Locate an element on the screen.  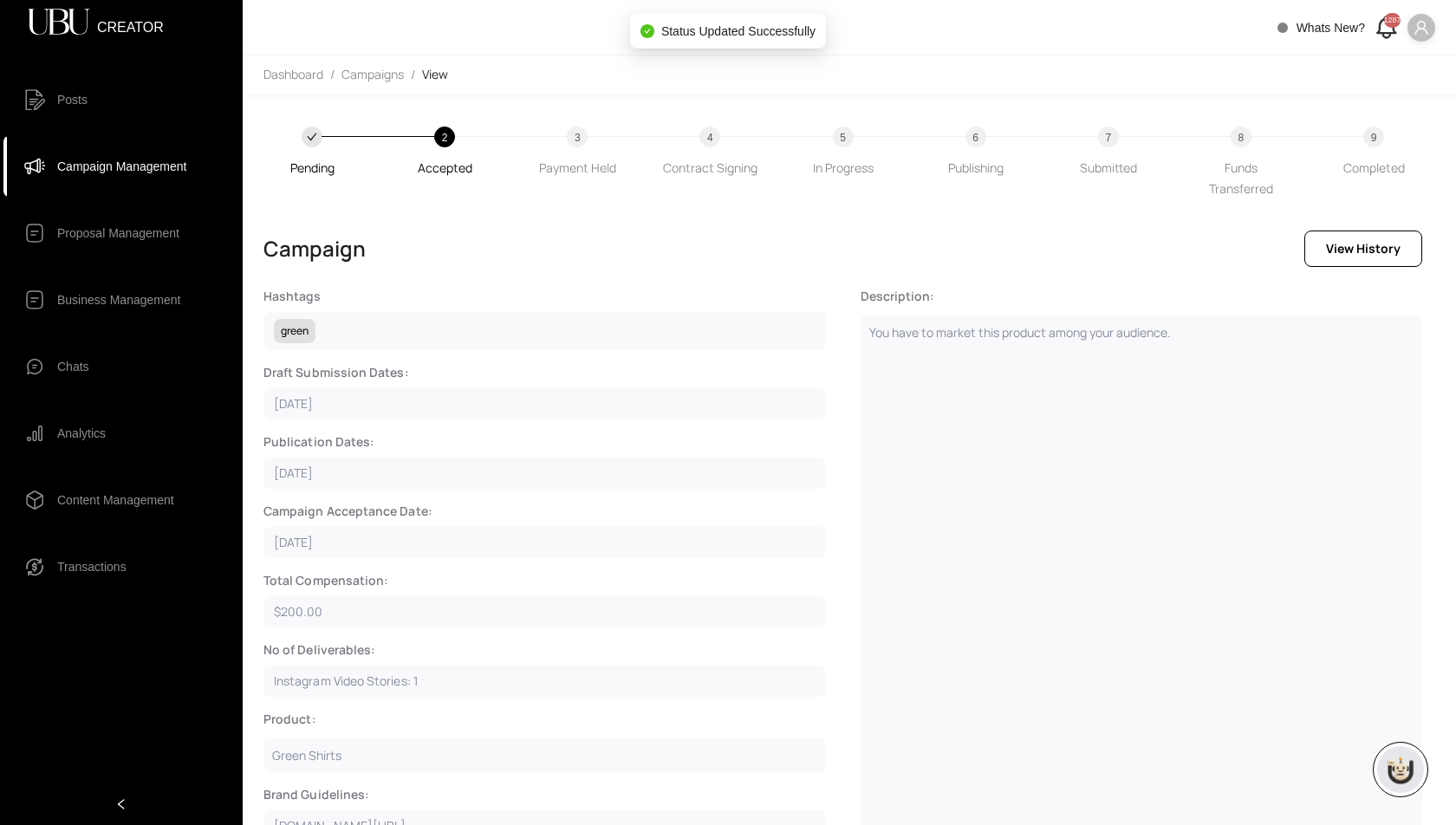
div: Pending is located at coordinates (312, 168).